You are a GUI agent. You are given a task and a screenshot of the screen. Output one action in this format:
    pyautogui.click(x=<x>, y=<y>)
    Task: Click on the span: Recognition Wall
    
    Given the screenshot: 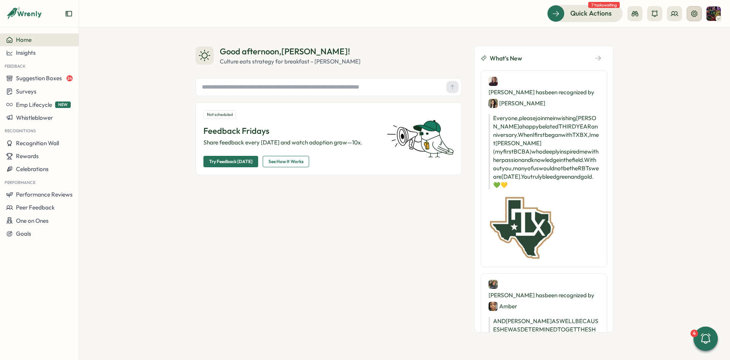 What is the action you would take?
    pyautogui.click(x=37, y=143)
    